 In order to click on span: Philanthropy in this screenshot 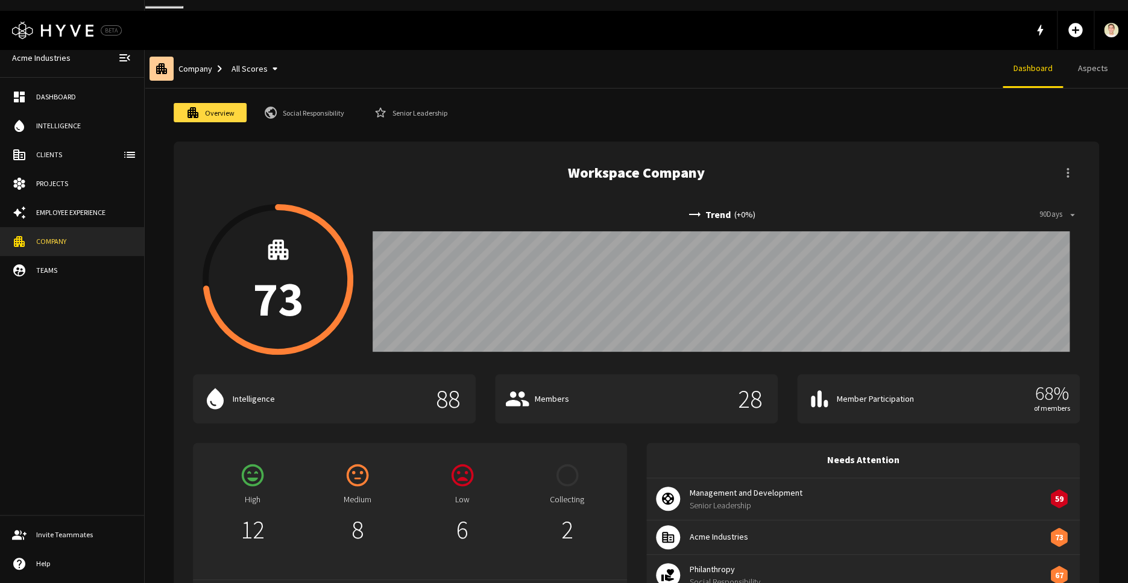, I will do `click(870, 570)`.